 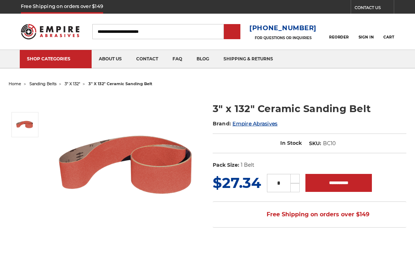 What do you see at coordinates (248, 165) in the screenshot?
I see `dd: 1 Belt` at bounding box center [248, 165].